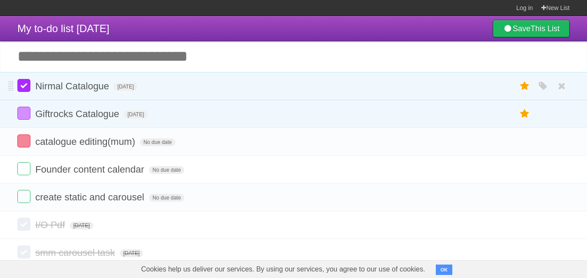  What do you see at coordinates (91, 197) in the screenshot?
I see `span: create static and carousel` at bounding box center [91, 197].